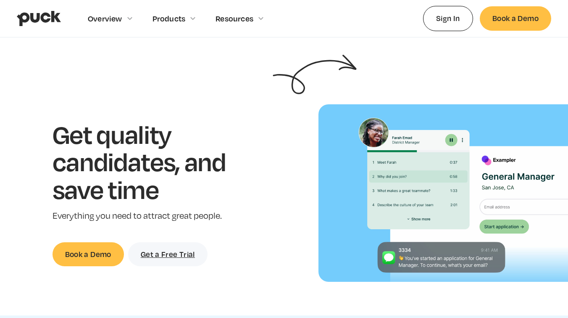 The height and width of the screenshot is (318, 568). I want to click on div: Overview, so click(105, 18).